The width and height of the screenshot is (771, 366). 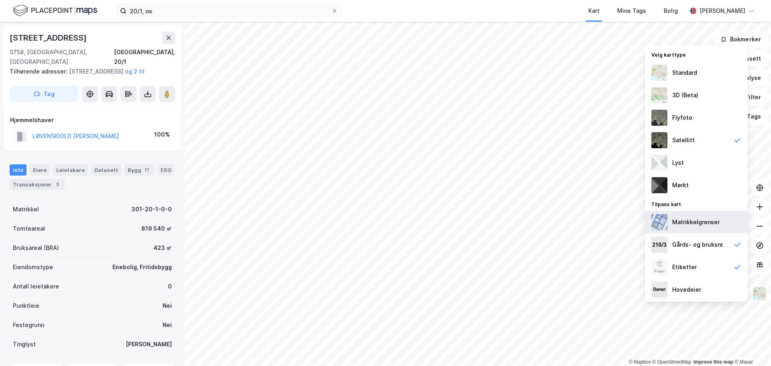 What do you see at coordinates (682, 118) in the screenshot?
I see `div: Flyfoto` at bounding box center [682, 118].